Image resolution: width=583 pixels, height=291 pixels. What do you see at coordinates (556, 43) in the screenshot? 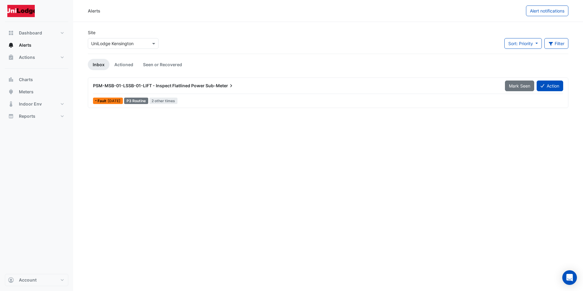
I see `button: Filter` at bounding box center [556, 43].